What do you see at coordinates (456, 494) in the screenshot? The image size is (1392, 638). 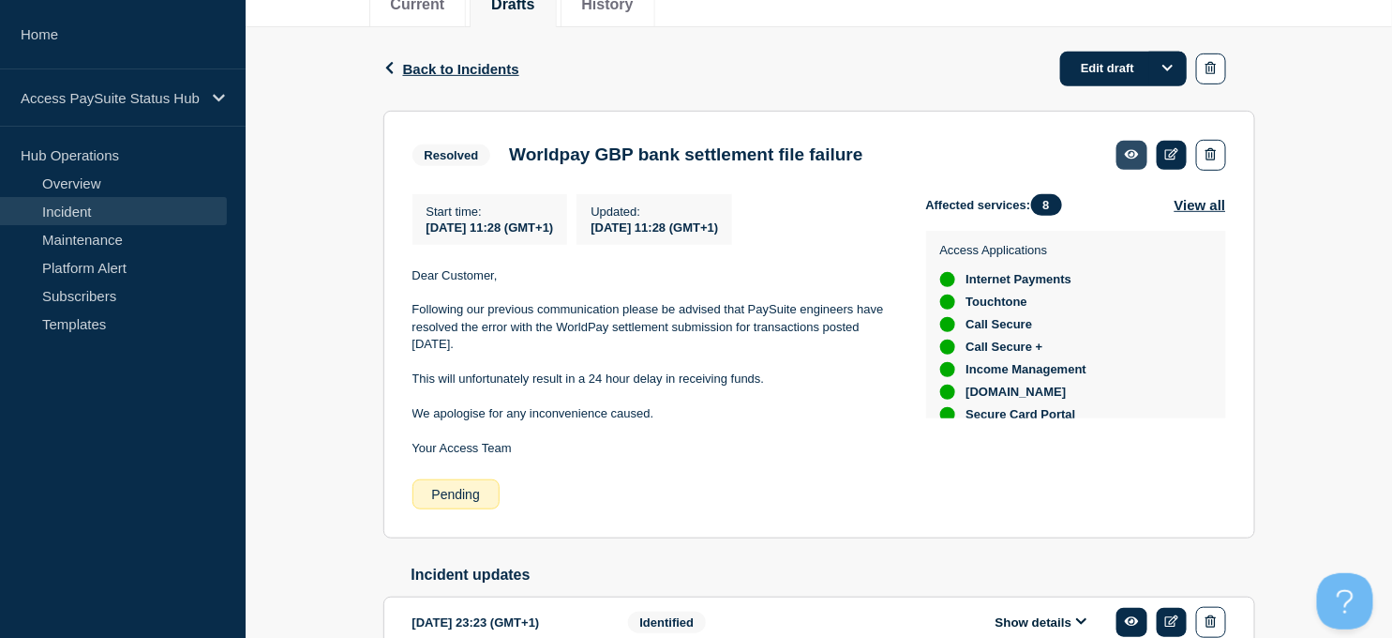 I see `div: Pending` at bounding box center [456, 494].